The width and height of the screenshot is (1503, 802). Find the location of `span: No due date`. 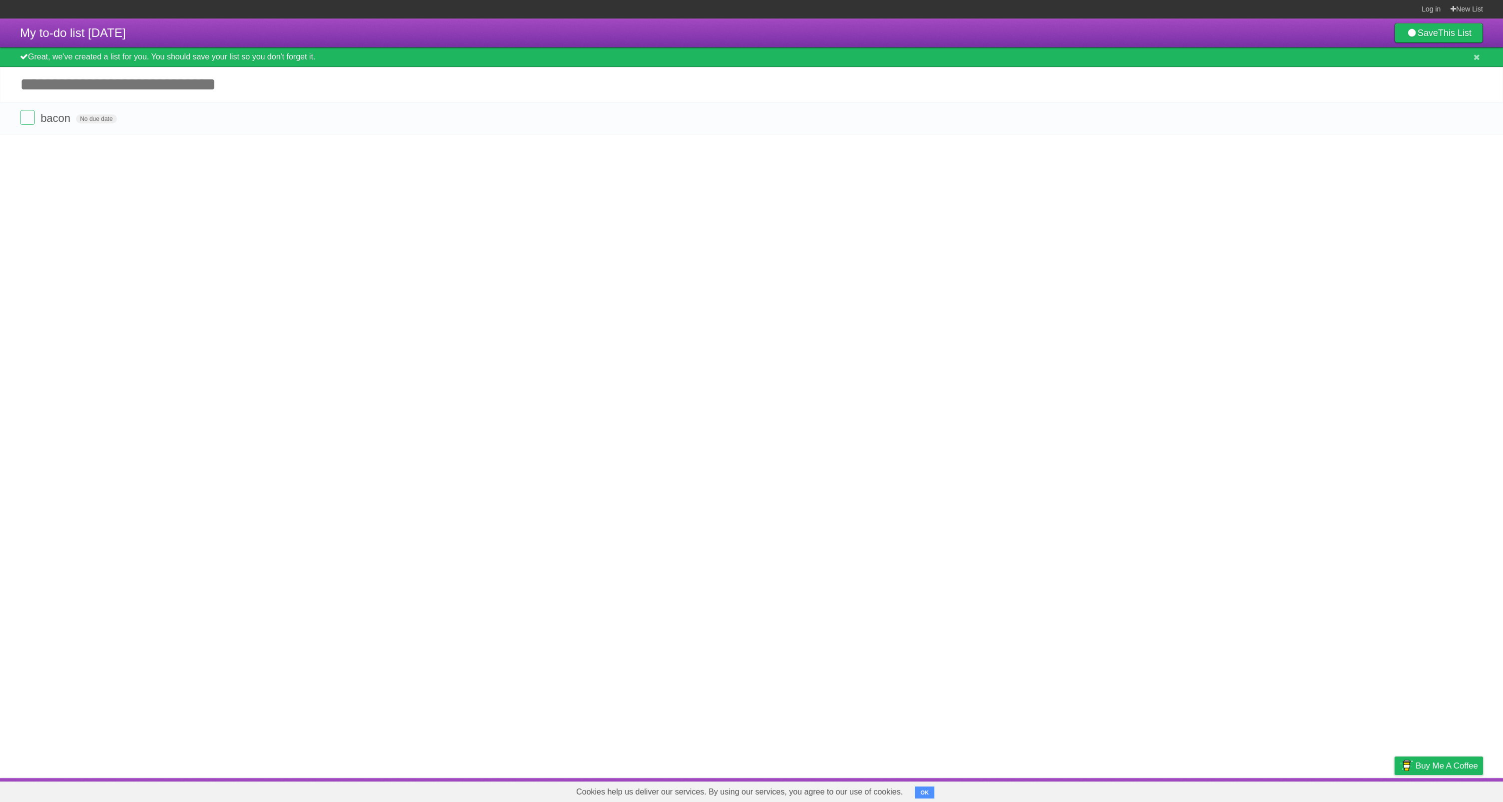

span: No due date is located at coordinates (96, 119).